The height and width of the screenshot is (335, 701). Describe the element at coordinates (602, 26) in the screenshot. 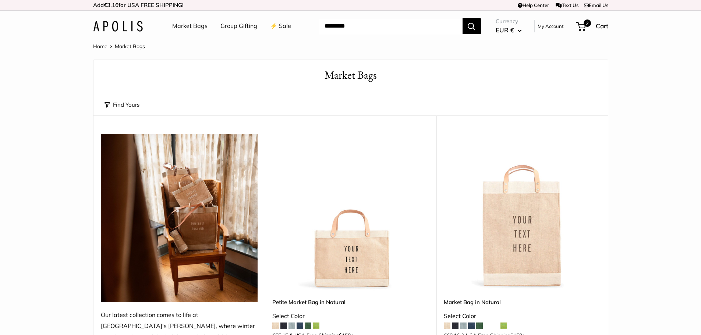

I see `span: Cart` at that location.